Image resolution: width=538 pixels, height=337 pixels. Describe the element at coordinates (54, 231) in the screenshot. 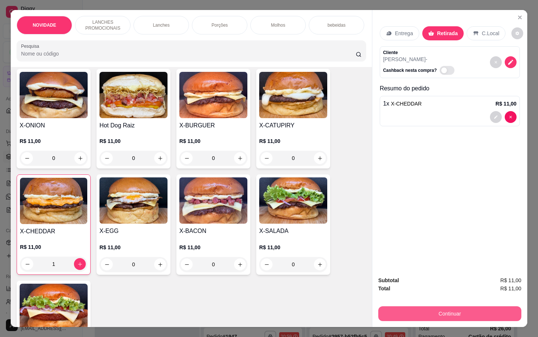

I see `h4: X-CHEDDAR` at that location.